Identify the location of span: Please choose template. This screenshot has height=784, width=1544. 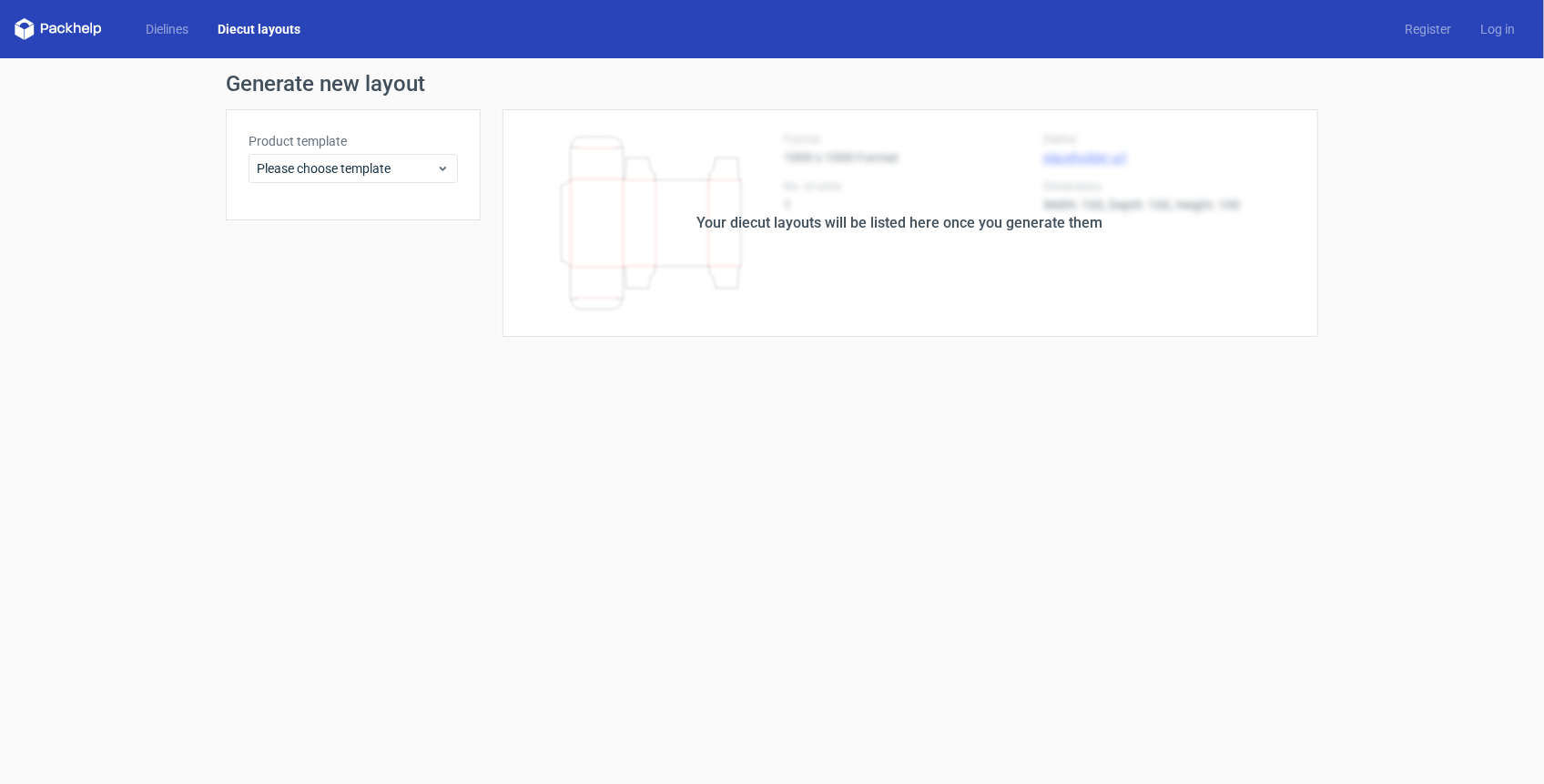
(346, 169).